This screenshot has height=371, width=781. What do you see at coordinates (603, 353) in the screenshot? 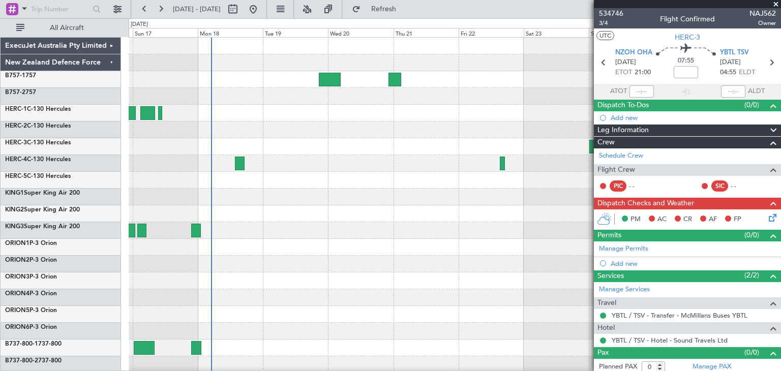
I see `span: Pax` at bounding box center [603, 353].